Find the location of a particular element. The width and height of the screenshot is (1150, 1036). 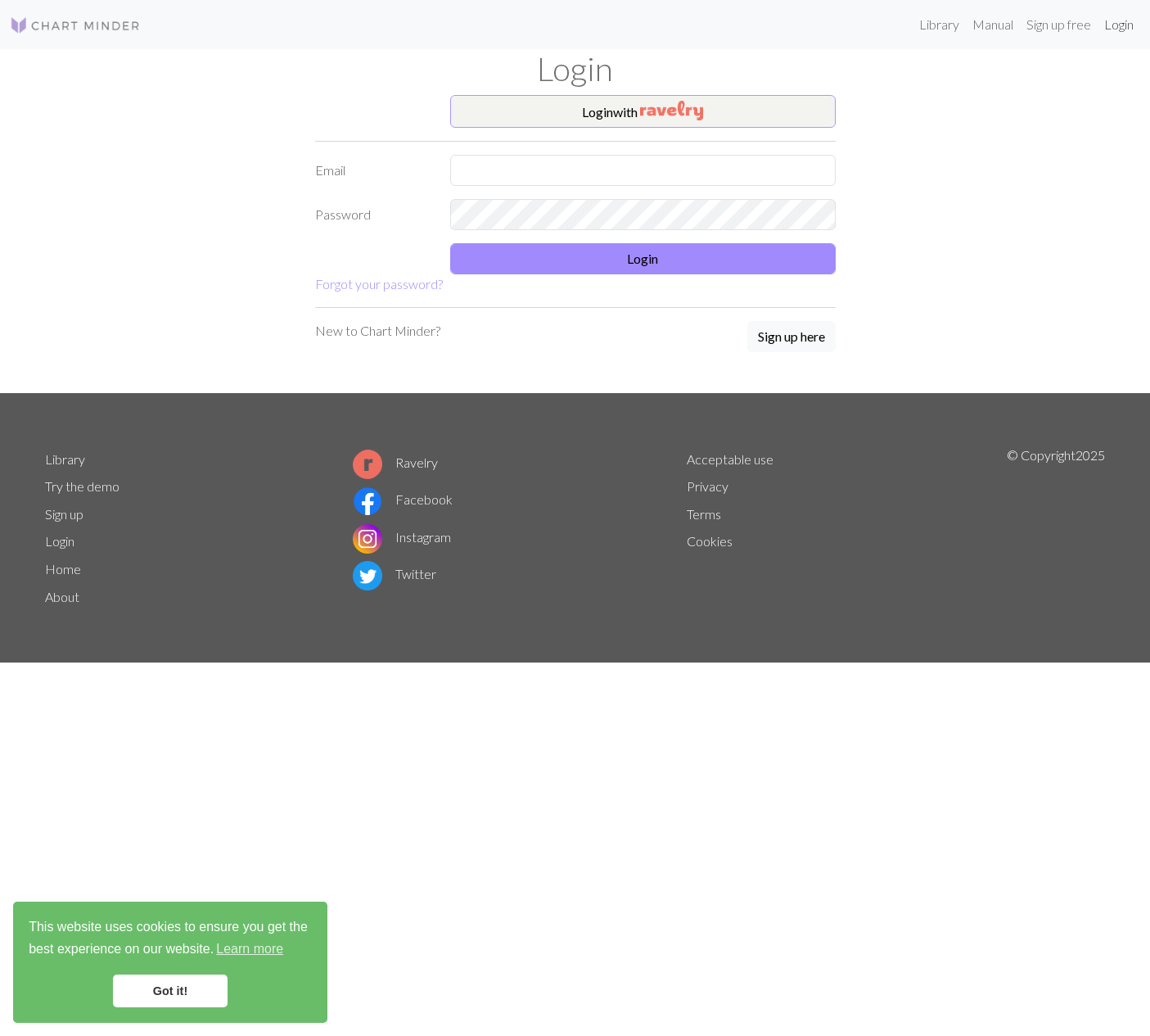

a: Manual is located at coordinates (993, 25).